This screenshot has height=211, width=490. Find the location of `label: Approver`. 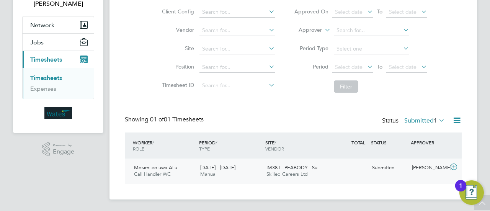

label: Approver is located at coordinates (305, 30).